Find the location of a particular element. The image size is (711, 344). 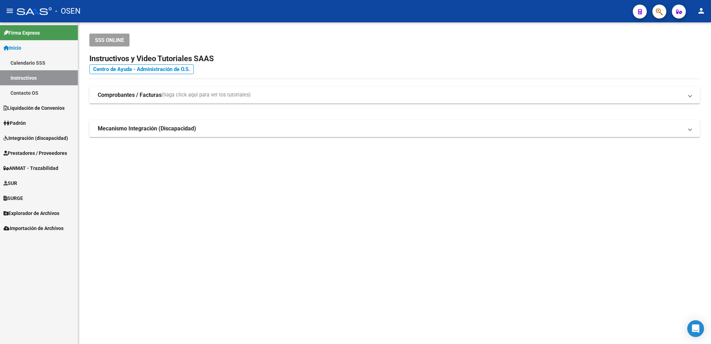

mat-icon: person is located at coordinates (702, 11).